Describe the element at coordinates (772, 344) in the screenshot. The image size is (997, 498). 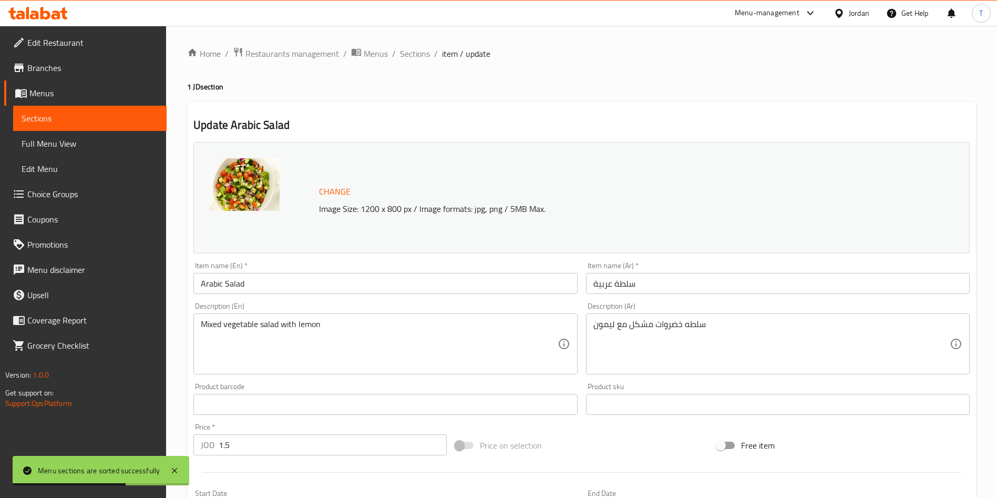
I see `textarea: سلطه خضروات مشكل مع ليمون` at that location.